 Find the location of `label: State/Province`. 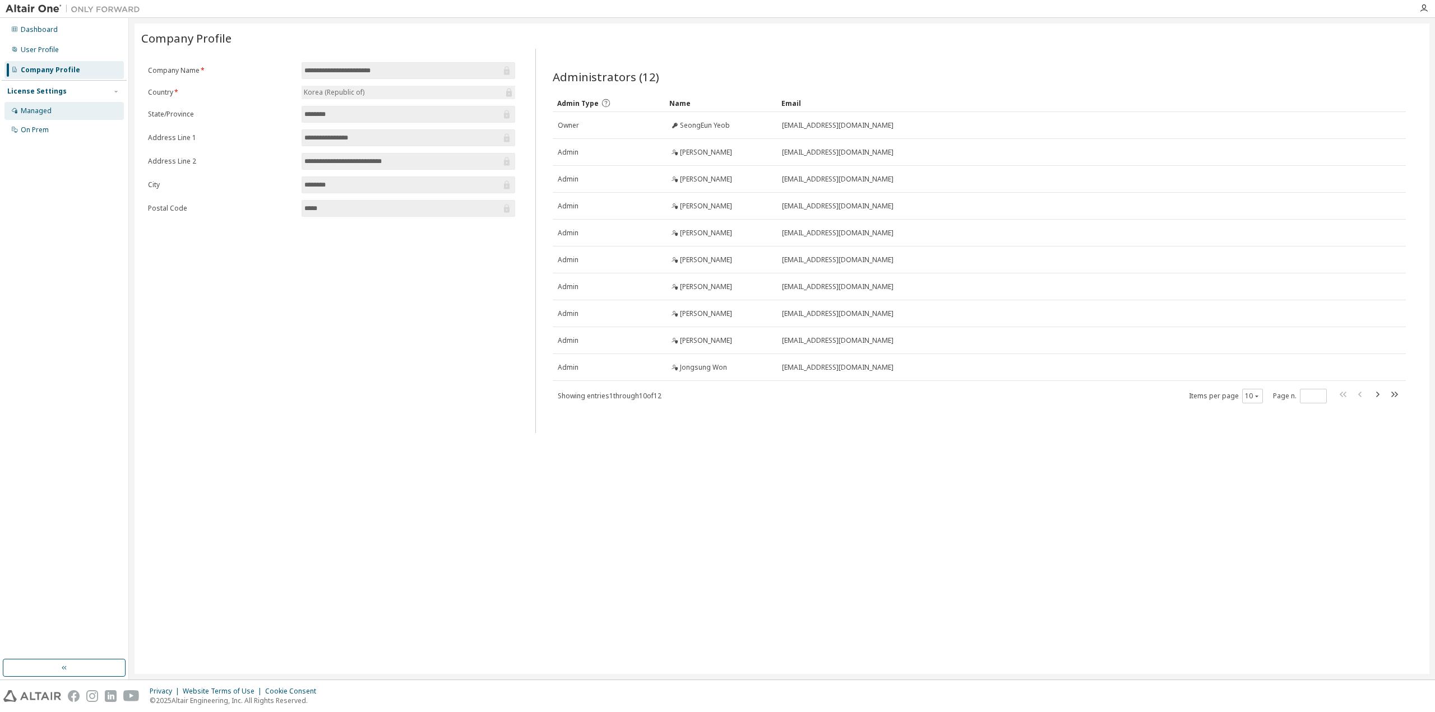

label: State/Province is located at coordinates (221, 114).